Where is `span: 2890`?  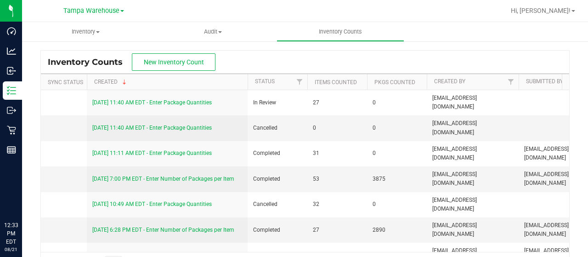
span: 2890 is located at coordinates (397, 230).